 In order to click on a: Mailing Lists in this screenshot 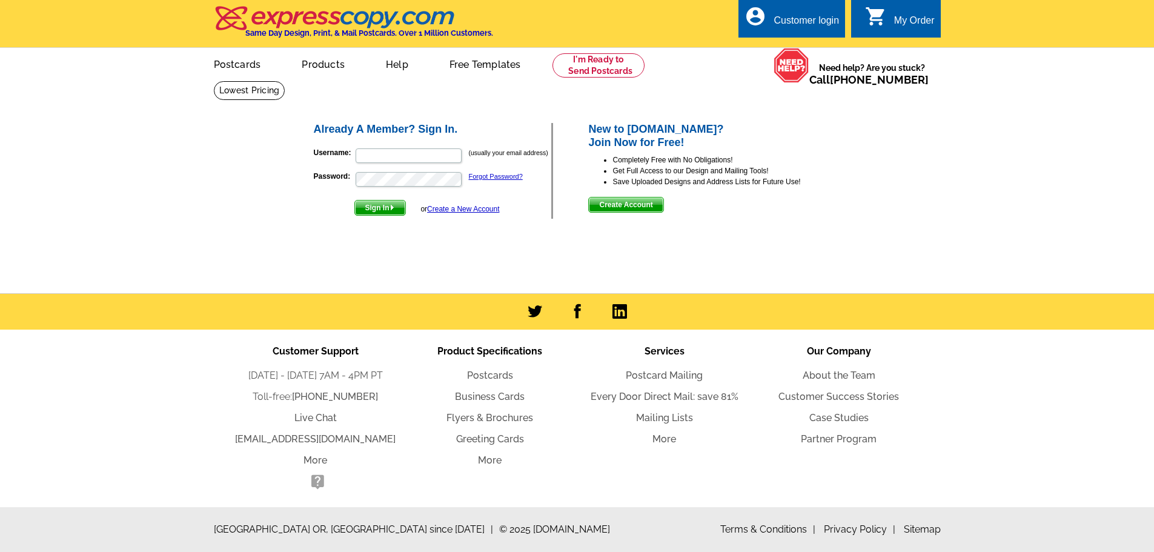, I will do `click(665, 417)`.